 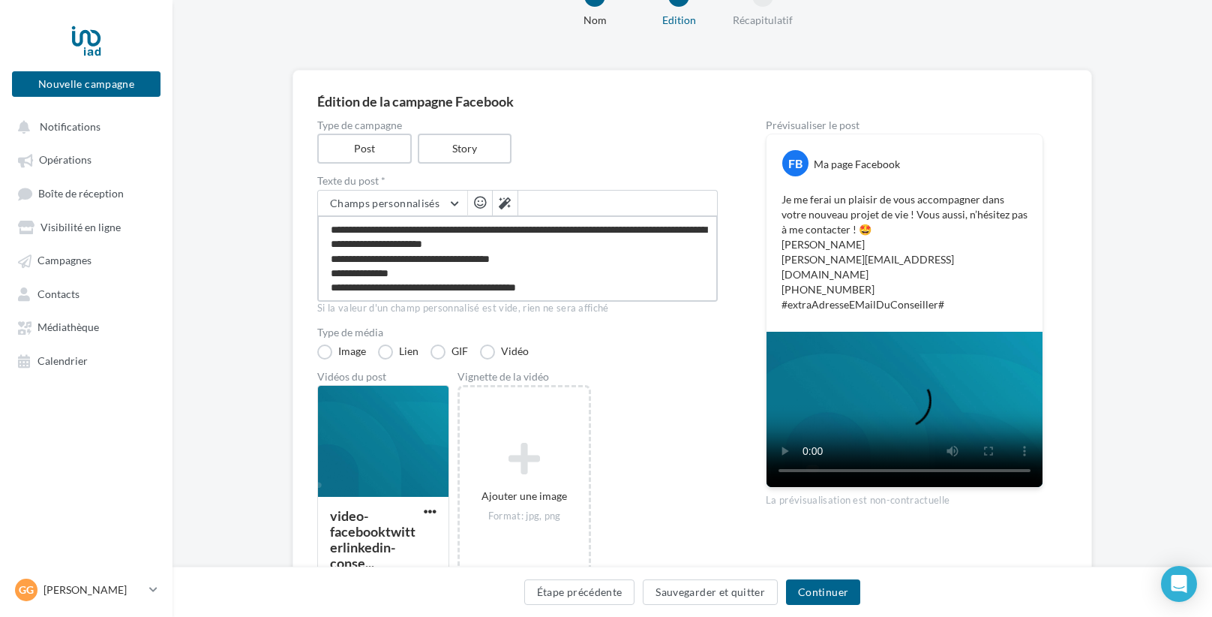 I want to click on label: Story, so click(x=465, y=149).